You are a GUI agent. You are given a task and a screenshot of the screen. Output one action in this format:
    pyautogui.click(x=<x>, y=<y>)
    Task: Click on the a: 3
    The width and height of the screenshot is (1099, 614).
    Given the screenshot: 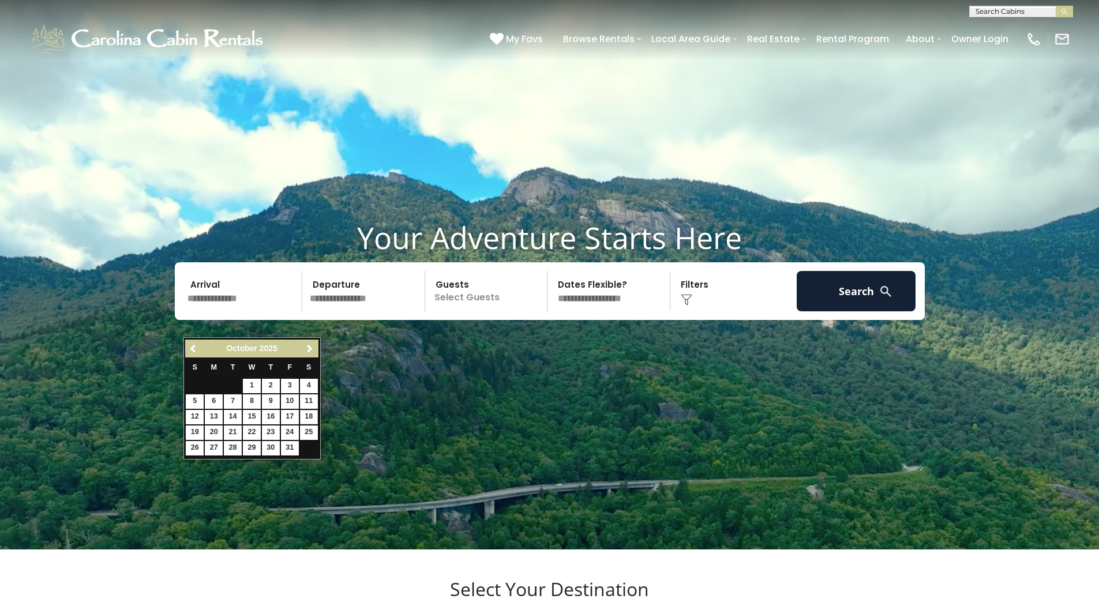 What is the action you would take?
    pyautogui.click(x=289, y=386)
    